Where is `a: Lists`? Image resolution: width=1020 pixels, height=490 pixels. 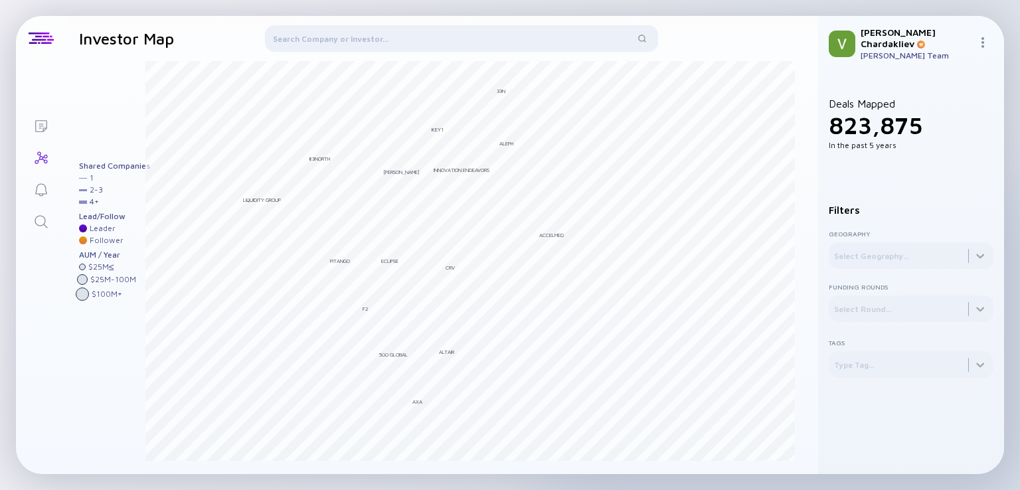
a: Lists is located at coordinates (41, 125).